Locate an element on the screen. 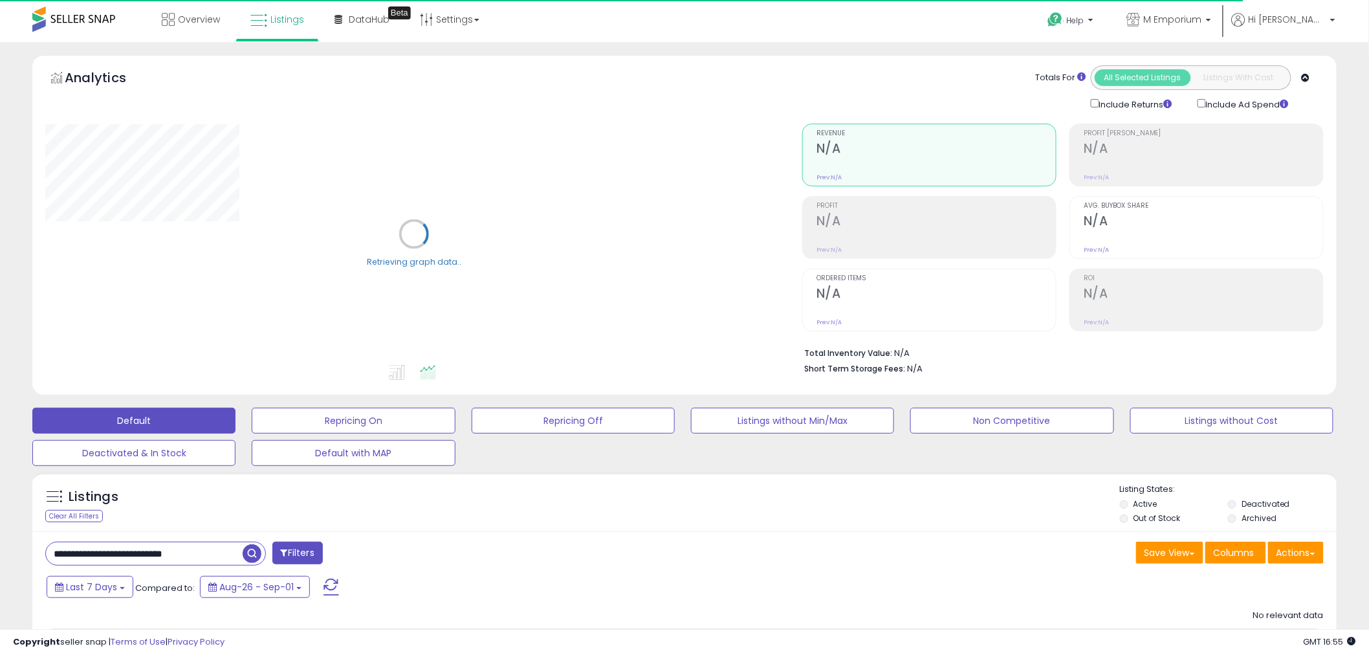 This screenshot has height=655, width=1369. div: Clear All Filters is located at coordinates (74, 516).